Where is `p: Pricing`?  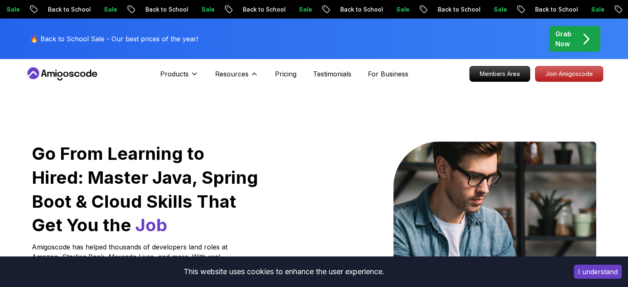 p: Pricing is located at coordinates (286, 74).